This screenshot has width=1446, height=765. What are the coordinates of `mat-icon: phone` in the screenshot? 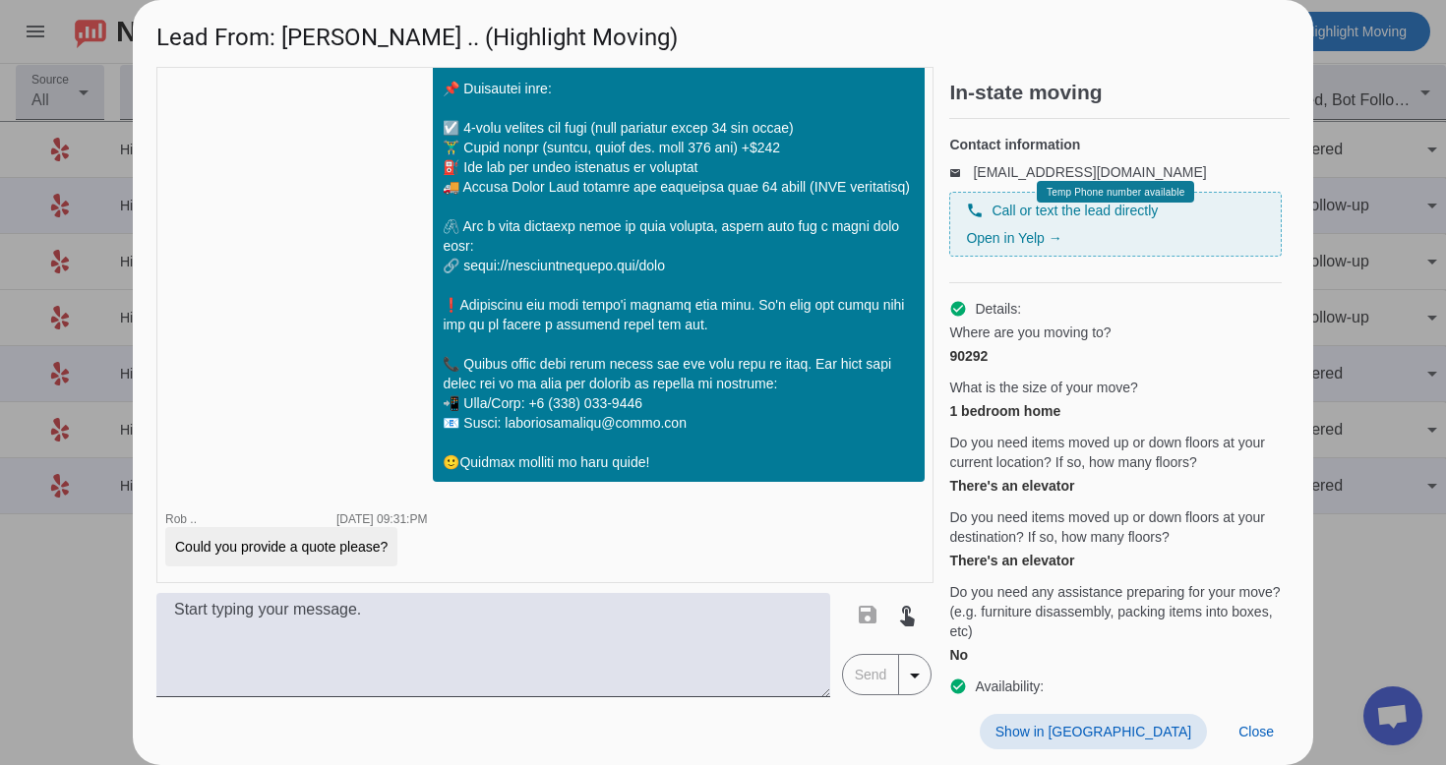 It's located at (975, 211).